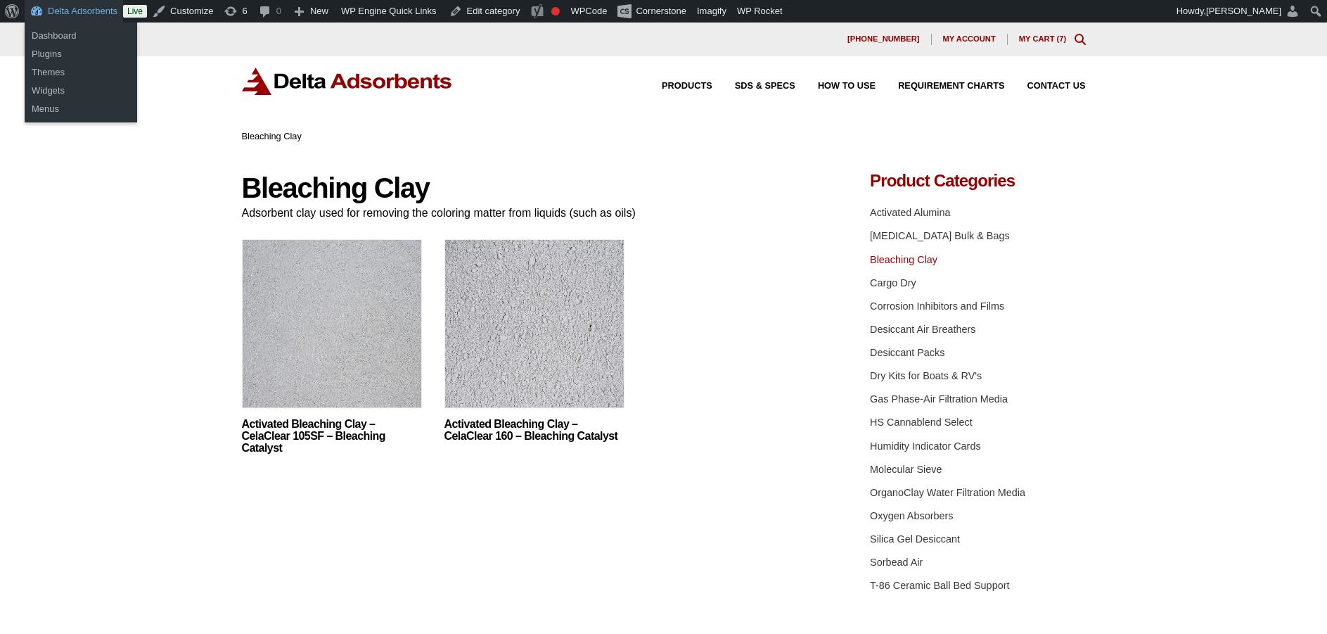 This screenshot has height=634, width=1327. What do you see at coordinates (676, 86) in the screenshot?
I see `a: Products` at bounding box center [676, 86].